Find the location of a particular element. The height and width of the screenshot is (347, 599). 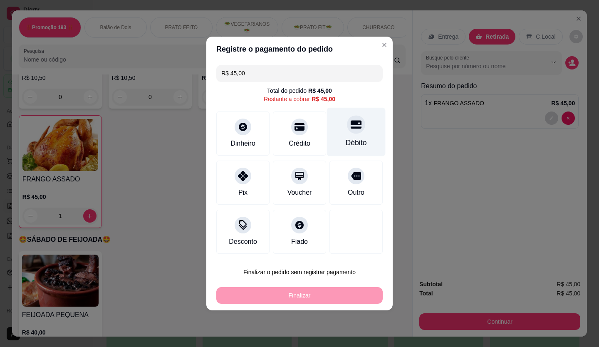

div: Crédito is located at coordinates (300, 144).